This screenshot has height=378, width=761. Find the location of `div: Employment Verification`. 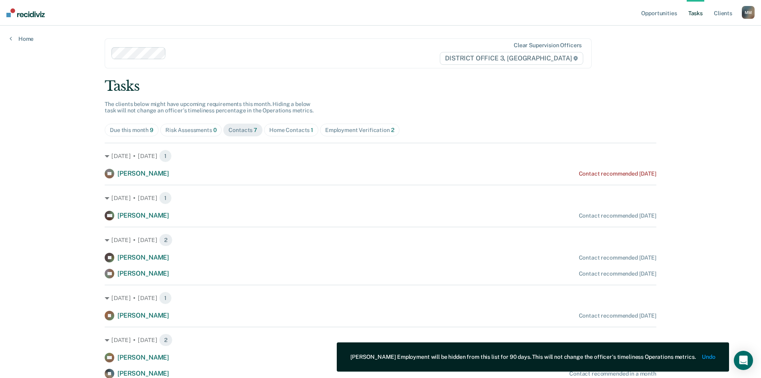

div: Employment Verification is located at coordinates (360, 130).